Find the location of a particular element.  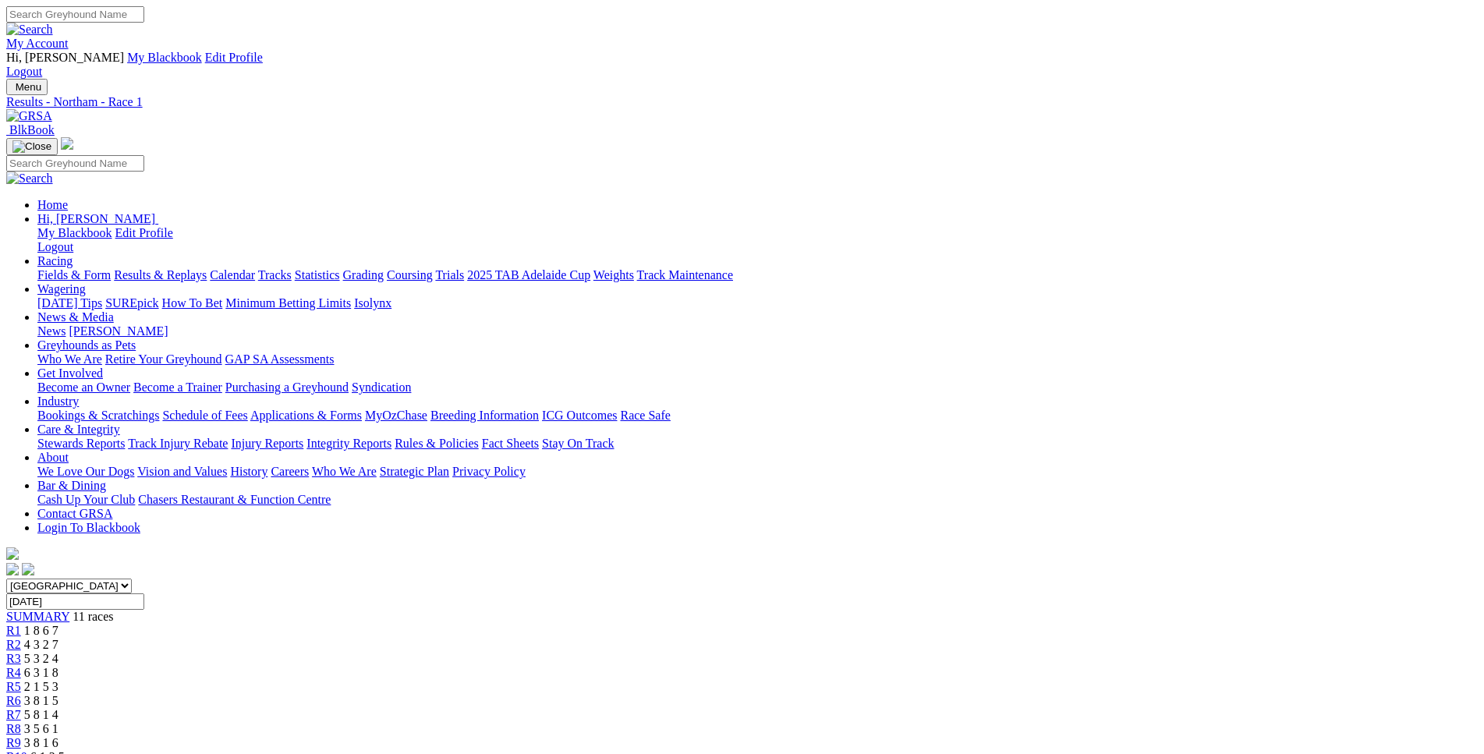

a: Syndication is located at coordinates (381, 387).